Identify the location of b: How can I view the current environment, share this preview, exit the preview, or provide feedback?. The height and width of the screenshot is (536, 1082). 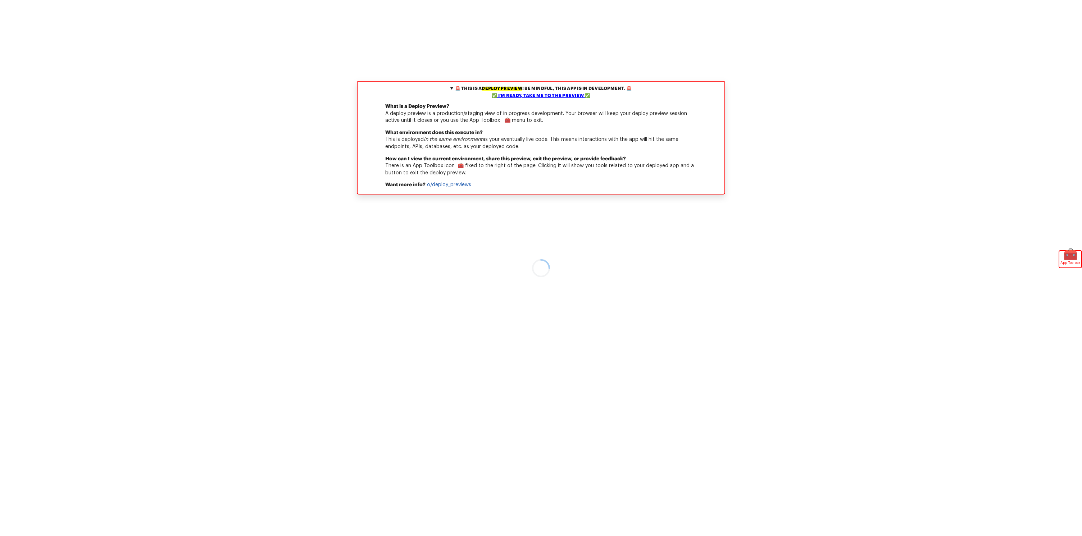
(505, 159).